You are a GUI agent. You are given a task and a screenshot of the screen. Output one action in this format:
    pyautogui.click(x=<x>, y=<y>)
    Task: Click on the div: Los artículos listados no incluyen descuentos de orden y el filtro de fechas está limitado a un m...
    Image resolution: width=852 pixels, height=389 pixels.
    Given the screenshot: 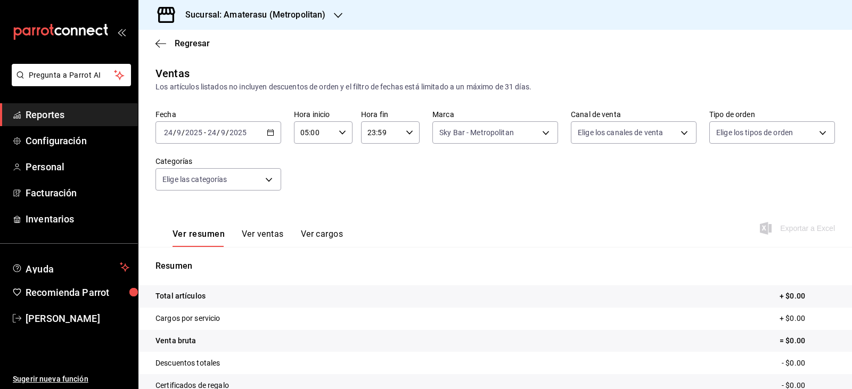 What is the action you would take?
    pyautogui.click(x=495, y=87)
    